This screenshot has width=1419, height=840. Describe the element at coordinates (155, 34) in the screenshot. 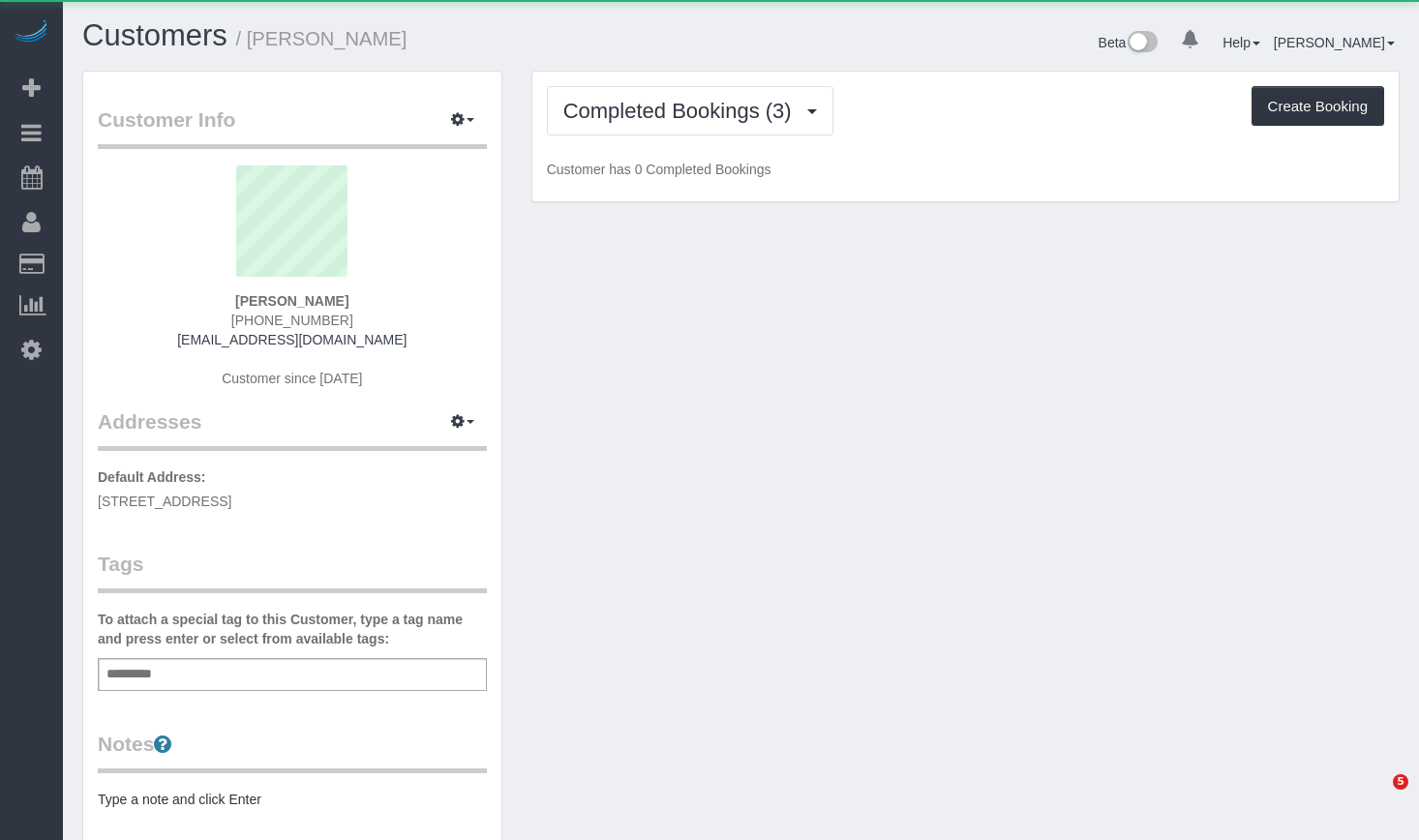

I see `a: Customers` at that location.